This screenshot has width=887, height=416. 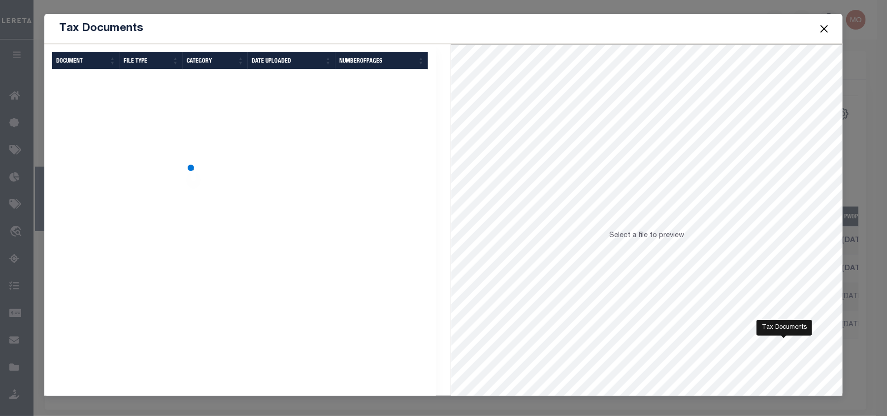 I want to click on th: FILE TYPE, so click(x=151, y=61).